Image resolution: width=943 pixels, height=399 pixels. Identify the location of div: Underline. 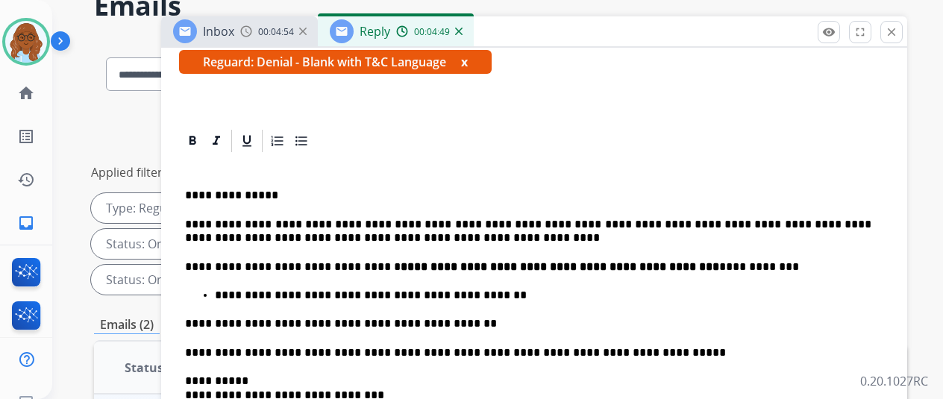
(247, 141).